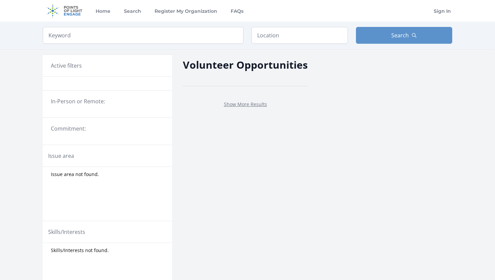  Describe the element at coordinates (61, 156) in the screenshot. I see `legend: Issue area` at that location.